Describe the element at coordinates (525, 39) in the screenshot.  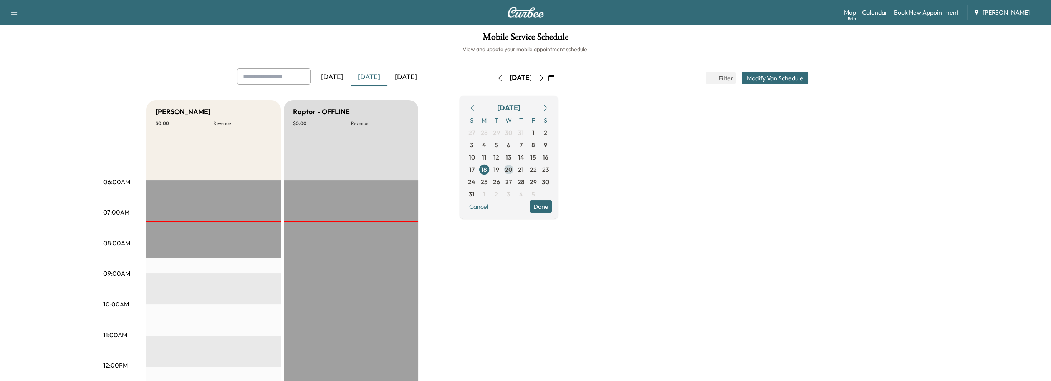
I see `h1: Mobile Service Schedule` at that location.